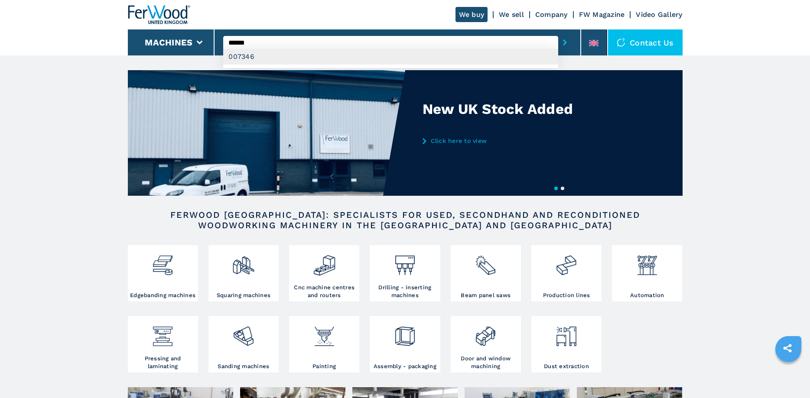  Describe the element at coordinates (169, 42) in the screenshot. I see `button: Machines` at that location.